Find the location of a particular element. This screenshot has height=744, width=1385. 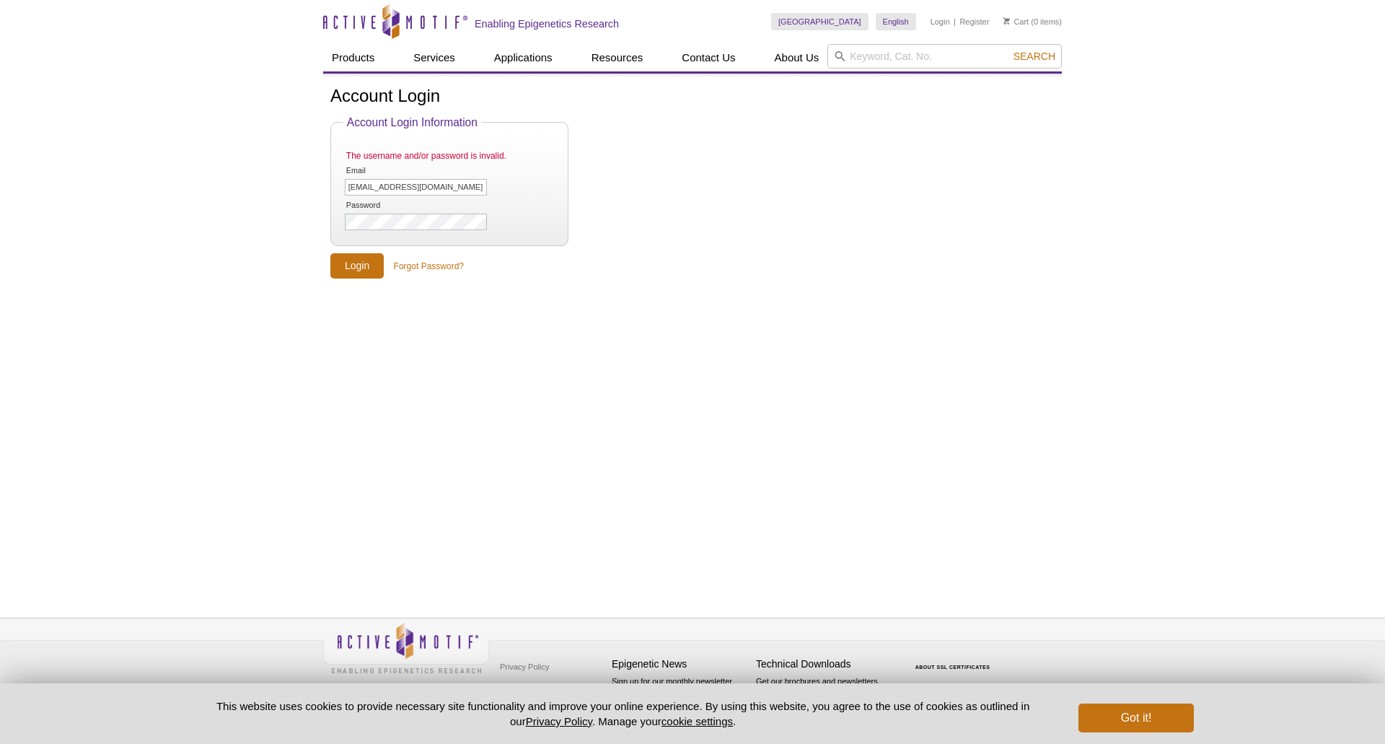

a: Products is located at coordinates (353, 58).